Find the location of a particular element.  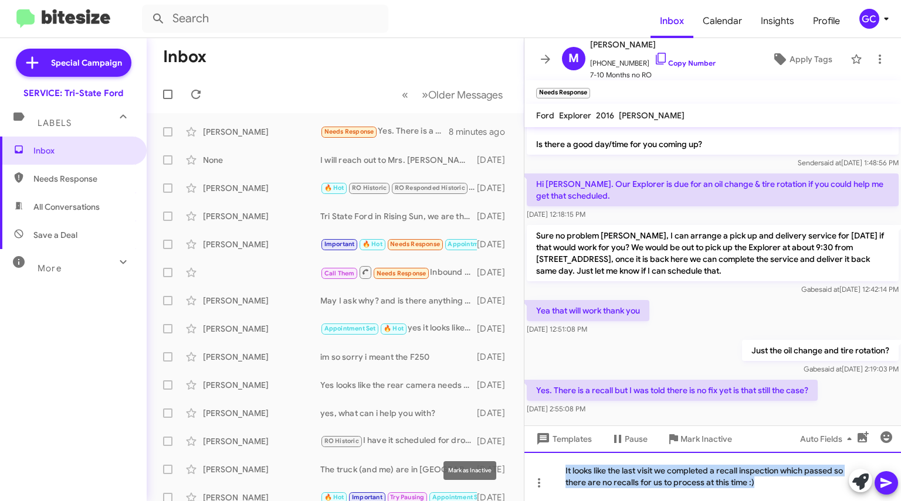

span: All Conversations is located at coordinates (66, 207).